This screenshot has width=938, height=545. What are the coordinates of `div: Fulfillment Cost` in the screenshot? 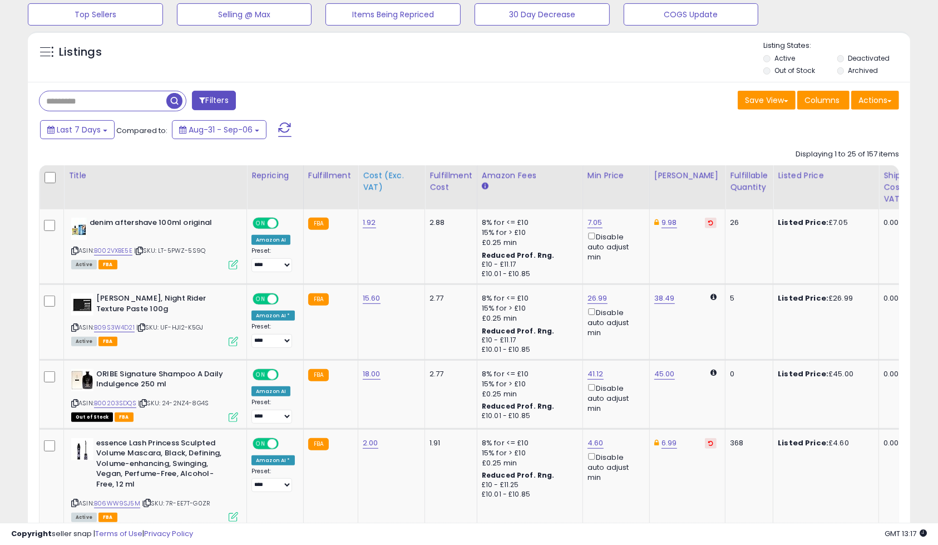 It's located at (451, 181).